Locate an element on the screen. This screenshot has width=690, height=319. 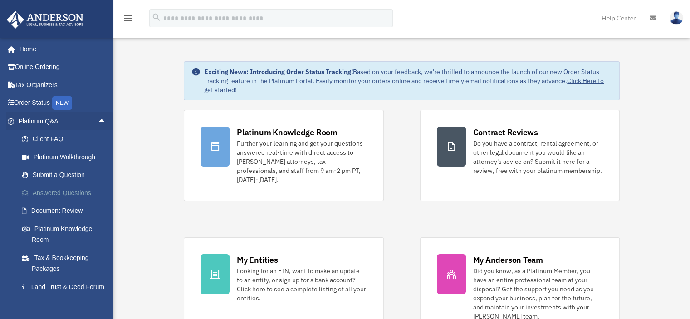
a: Land Trust & Deed Forum is located at coordinates (66, 287).